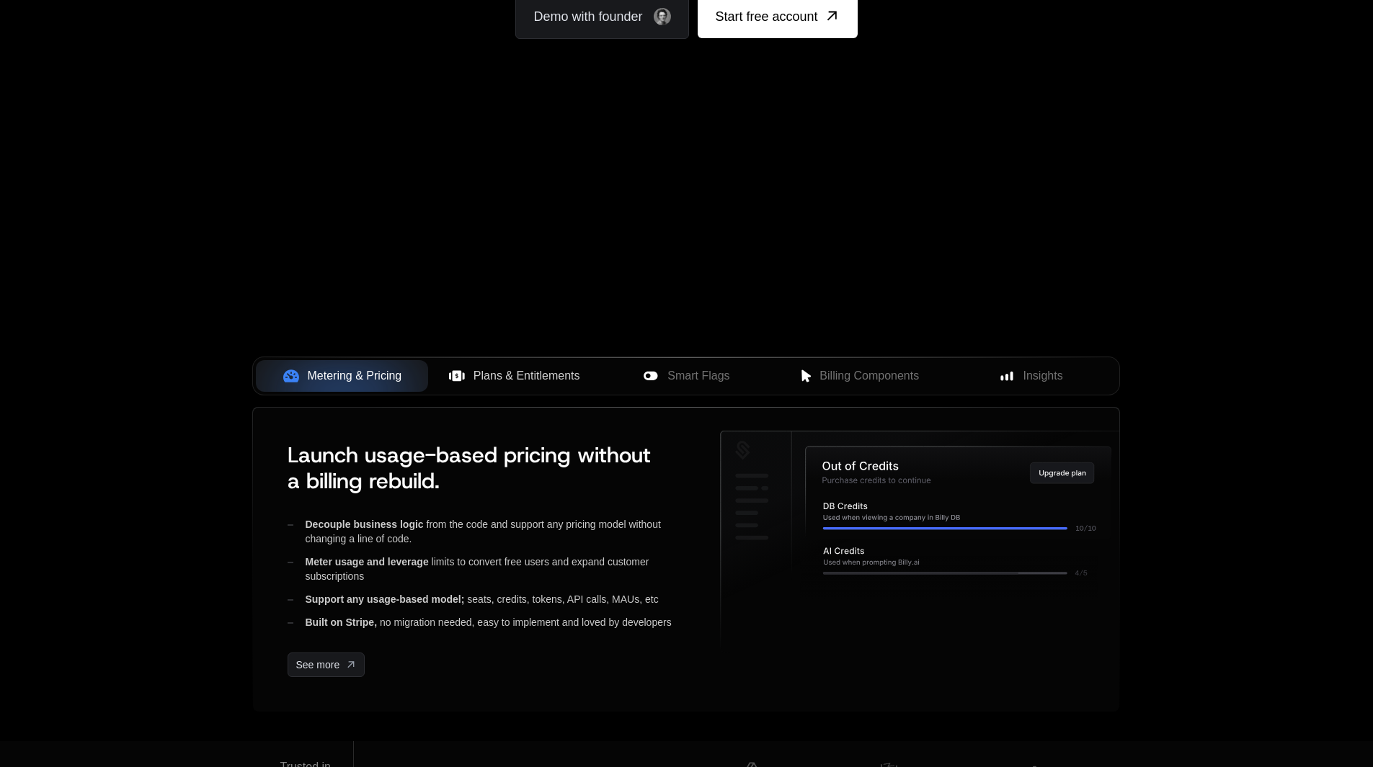 This screenshot has height=767, width=1373. Describe the element at coordinates (1090, 528) in the screenshot. I see `g: /10` at that location.